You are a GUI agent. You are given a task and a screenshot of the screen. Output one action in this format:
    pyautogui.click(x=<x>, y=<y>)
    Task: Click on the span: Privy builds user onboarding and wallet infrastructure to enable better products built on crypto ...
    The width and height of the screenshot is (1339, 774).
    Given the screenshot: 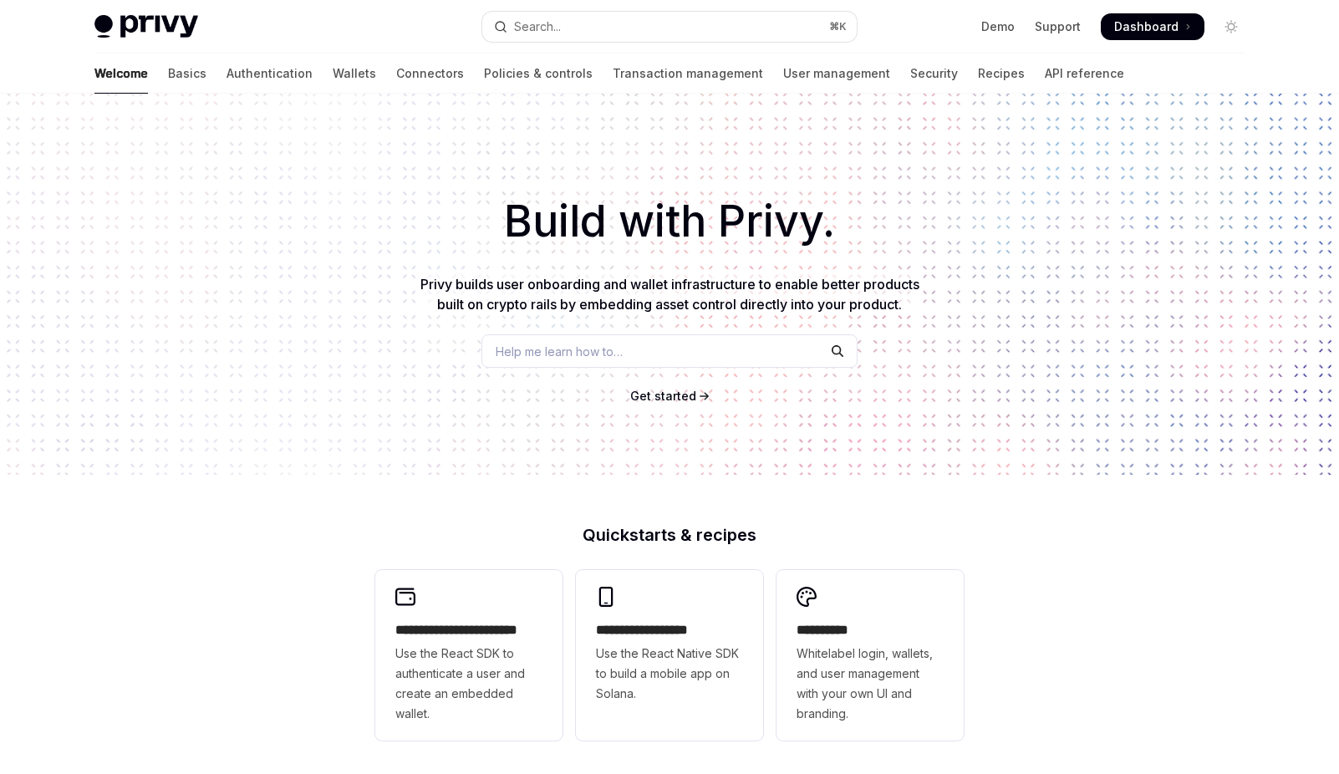 What is the action you would take?
    pyautogui.click(x=669, y=294)
    